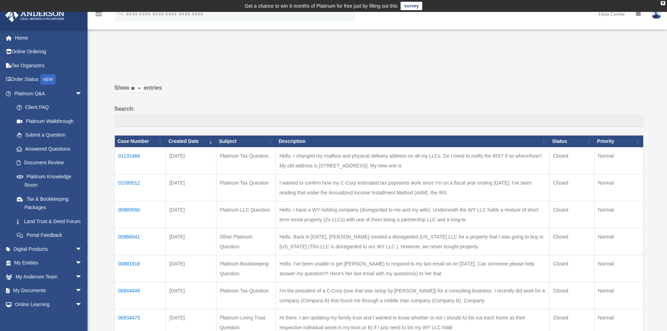 This screenshot has width=667, height=331. I want to click on a: Order StatusNEW, so click(49, 79).